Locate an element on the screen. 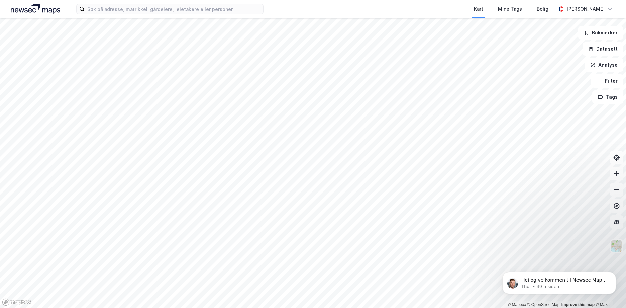  button: Datasett is located at coordinates (603, 49).